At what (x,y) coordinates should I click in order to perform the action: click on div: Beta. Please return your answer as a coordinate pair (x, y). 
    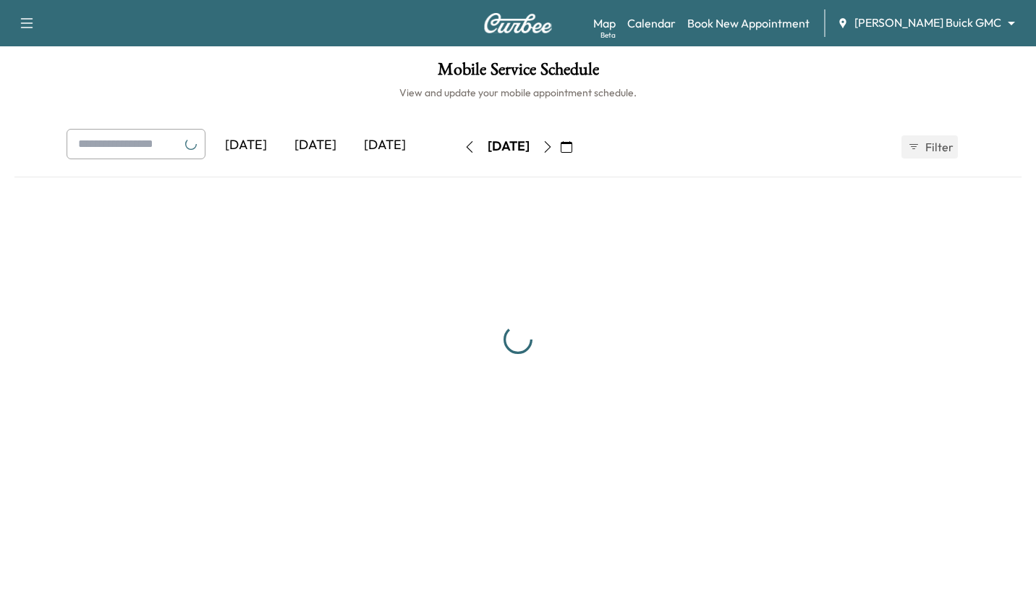
    Looking at the image, I should click on (608, 35).